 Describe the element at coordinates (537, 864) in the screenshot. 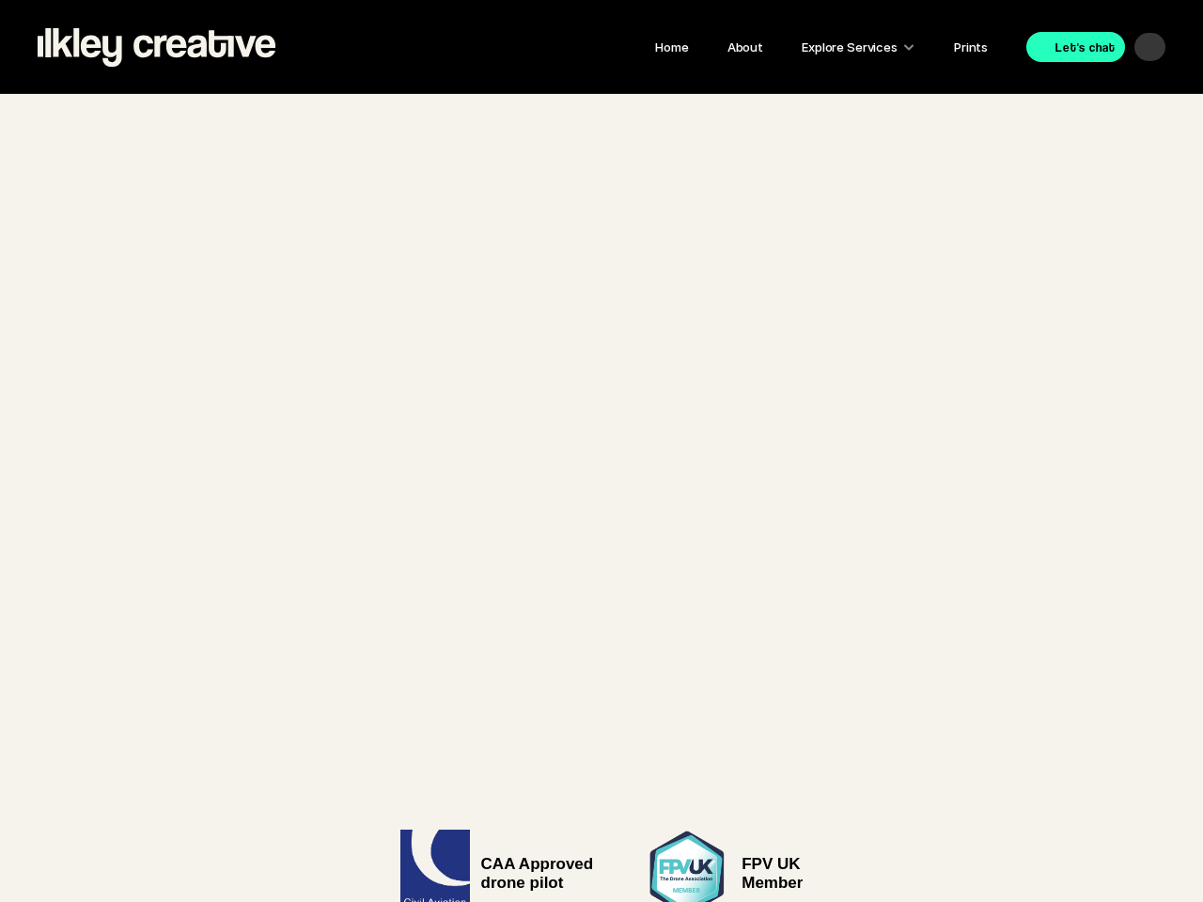

I see `strong: CAA Approved` at that location.